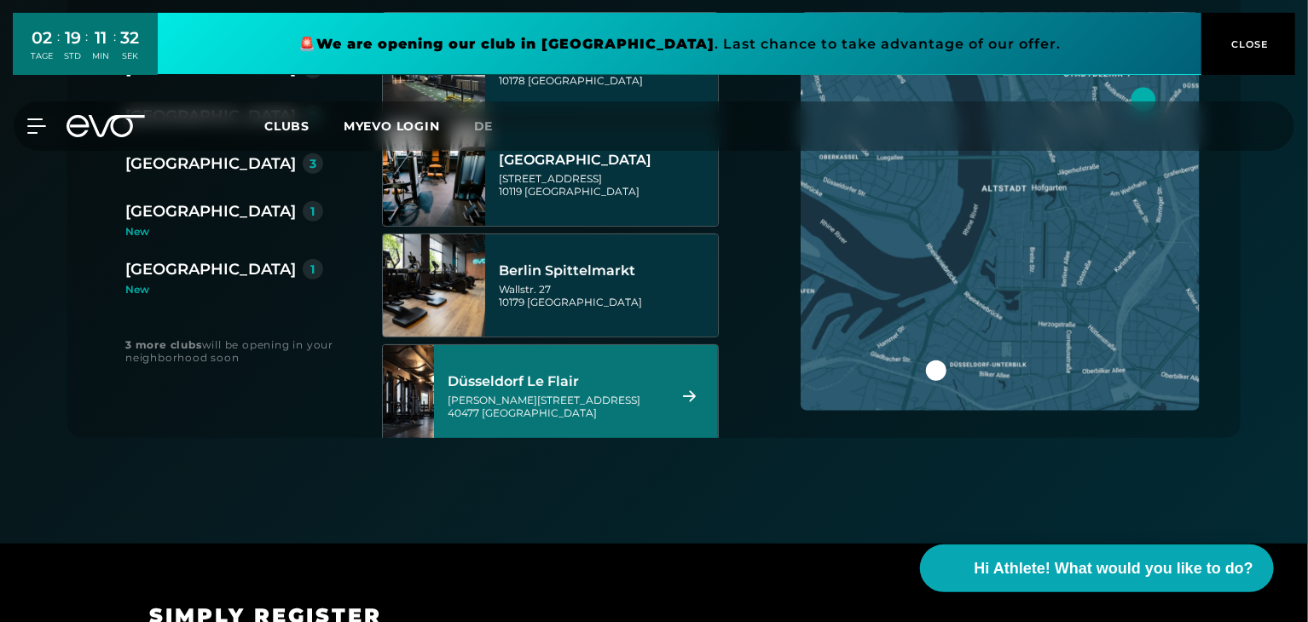 Image resolution: width=1308 pixels, height=622 pixels. Describe the element at coordinates (101, 38) in the screenshot. I see `div: 11` at that location.